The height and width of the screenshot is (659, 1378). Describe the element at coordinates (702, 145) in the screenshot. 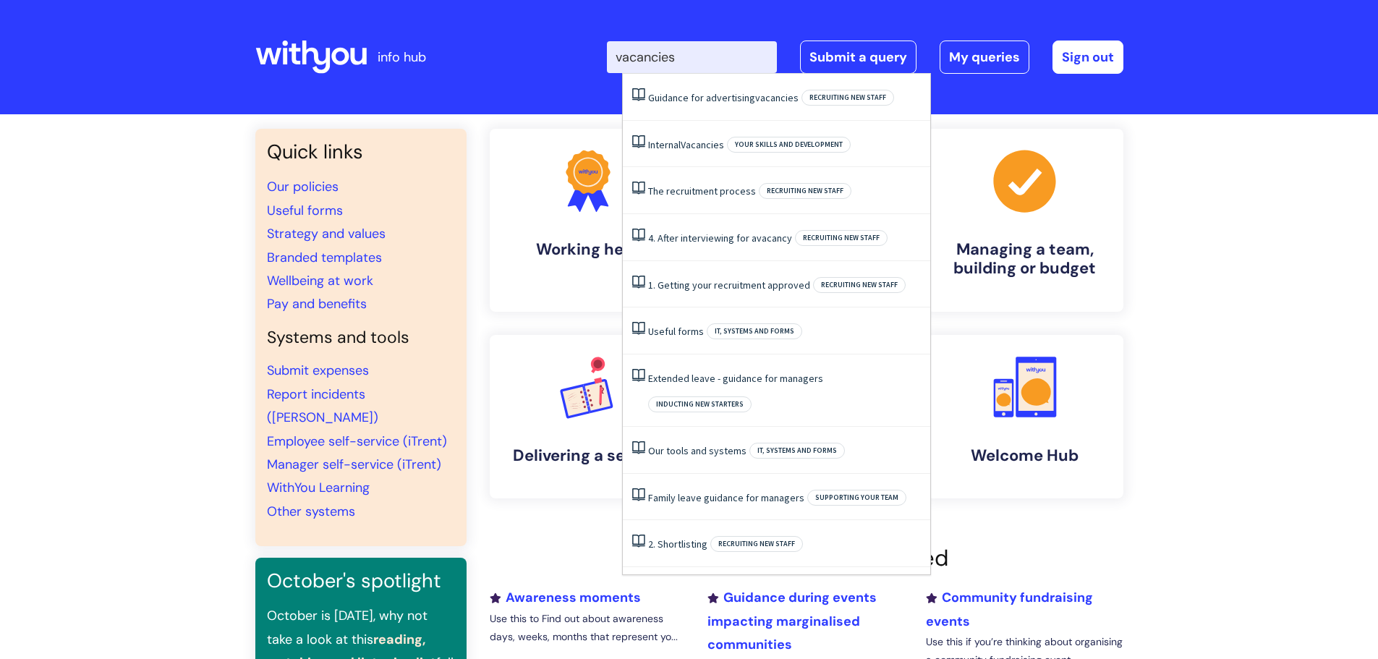

I see `span: Vacancies` at that location.